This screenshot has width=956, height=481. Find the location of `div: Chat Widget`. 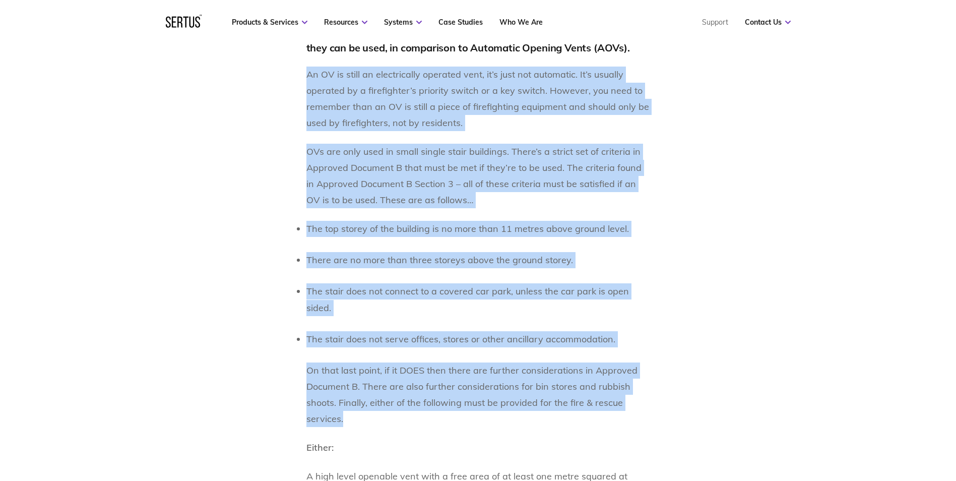

div: Chat Widget is located at coordinates (865, 422).